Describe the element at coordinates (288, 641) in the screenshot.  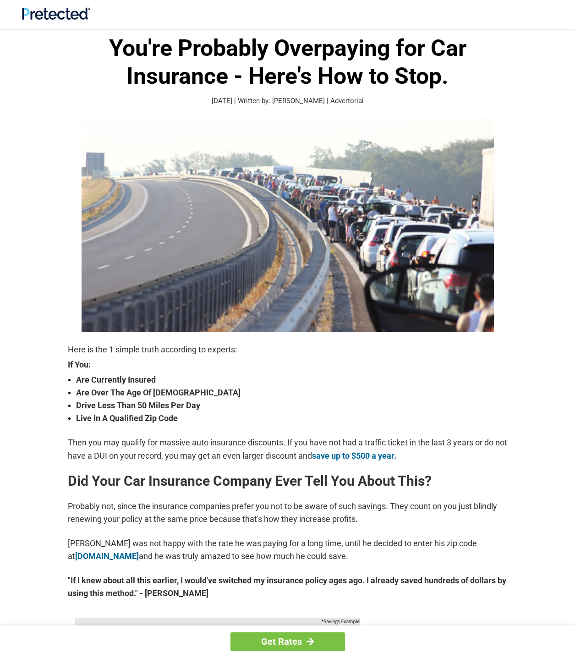
I see `a: Get Rates` at that location.